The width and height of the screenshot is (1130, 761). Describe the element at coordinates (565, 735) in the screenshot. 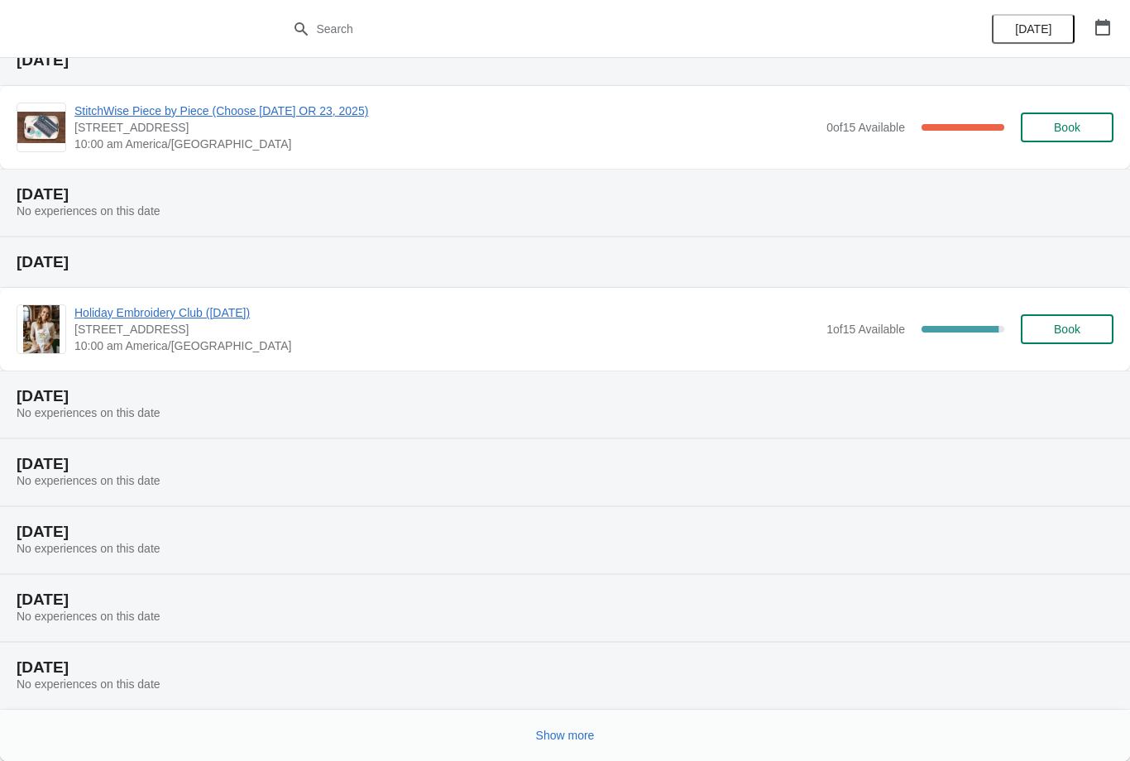

I see `span: Show more` at that location.